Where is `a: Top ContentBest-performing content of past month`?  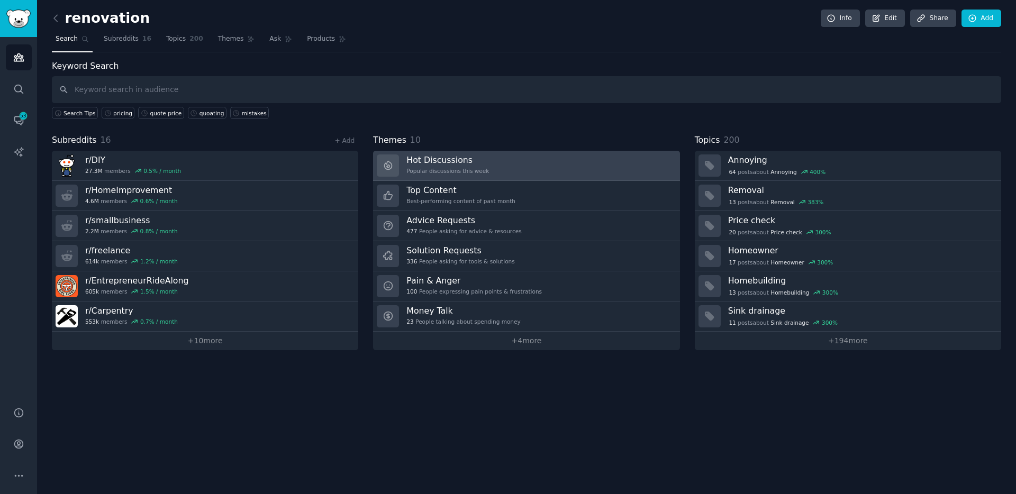
a: Top ContentBest-performing content of past month is located at coordinates (526, 196).